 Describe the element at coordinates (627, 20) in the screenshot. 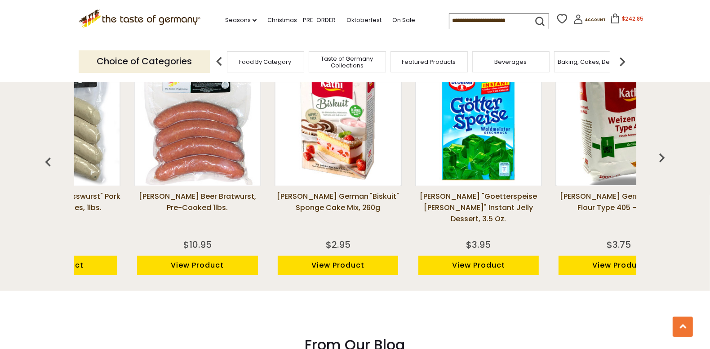

I see `button: $242.85` at that location.